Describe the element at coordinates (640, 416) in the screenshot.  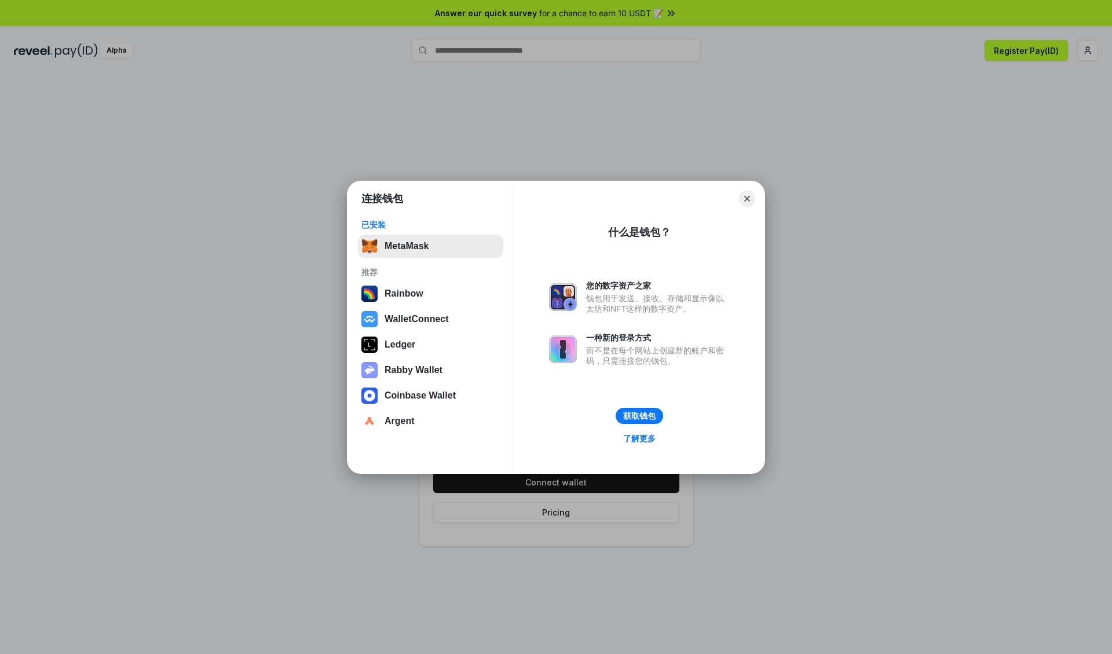
I see `div: 获取钱包` at that location.